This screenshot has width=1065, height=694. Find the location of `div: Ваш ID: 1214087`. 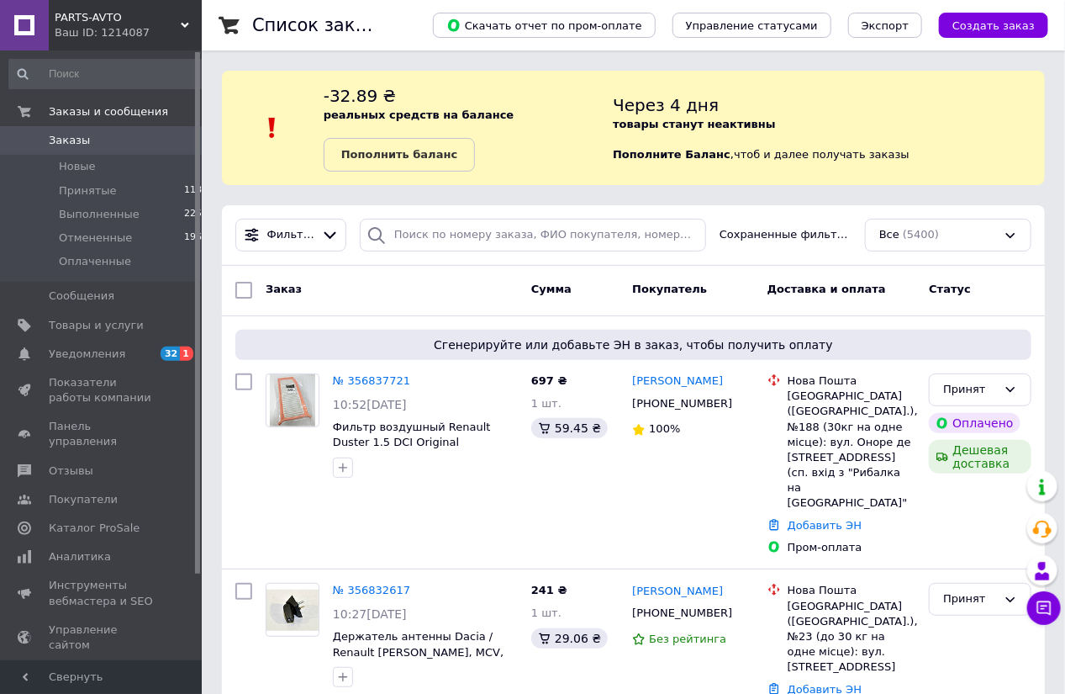

div: Ваш ID: 1214087 is located at coordinates (128, 33).